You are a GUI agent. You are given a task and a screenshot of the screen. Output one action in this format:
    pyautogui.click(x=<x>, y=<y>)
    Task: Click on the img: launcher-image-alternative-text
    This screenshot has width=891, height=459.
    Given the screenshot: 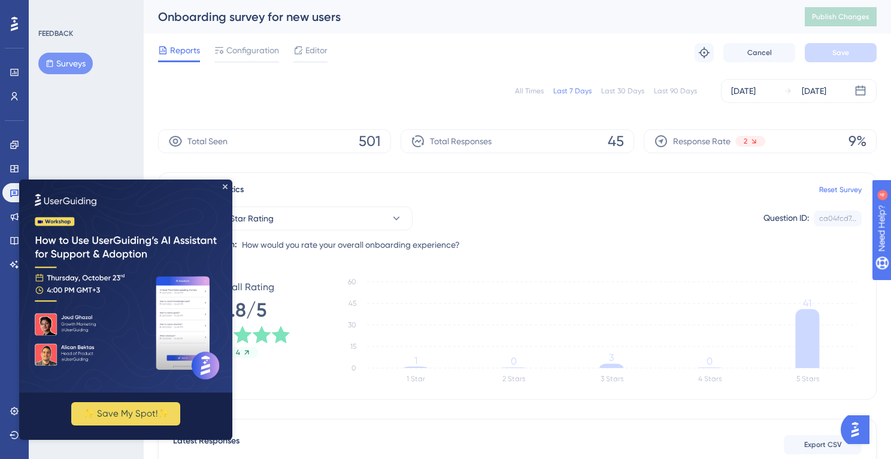 What is the action you would take?
    pyautogui.click(x=14, y=18)
    